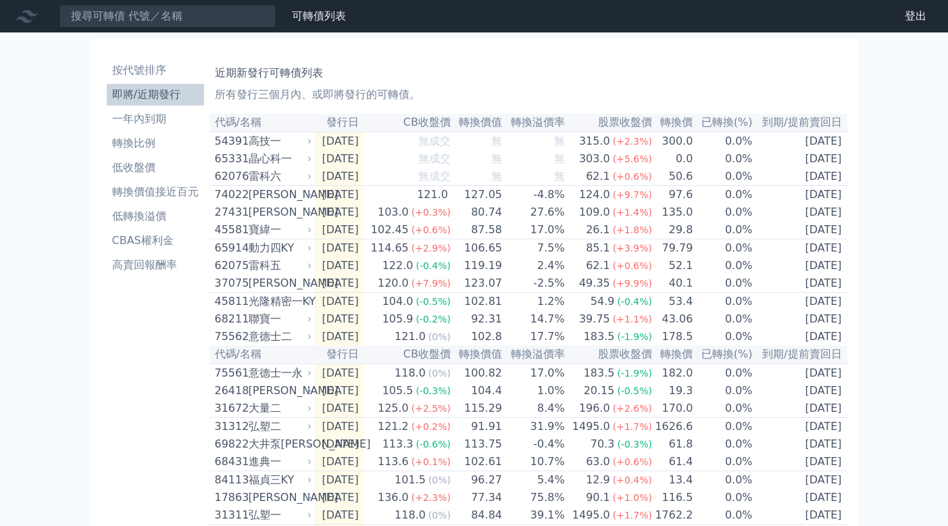 This screenshot has height=526, width=948. I want to click on span: (+1.7%), so click(632, 515).